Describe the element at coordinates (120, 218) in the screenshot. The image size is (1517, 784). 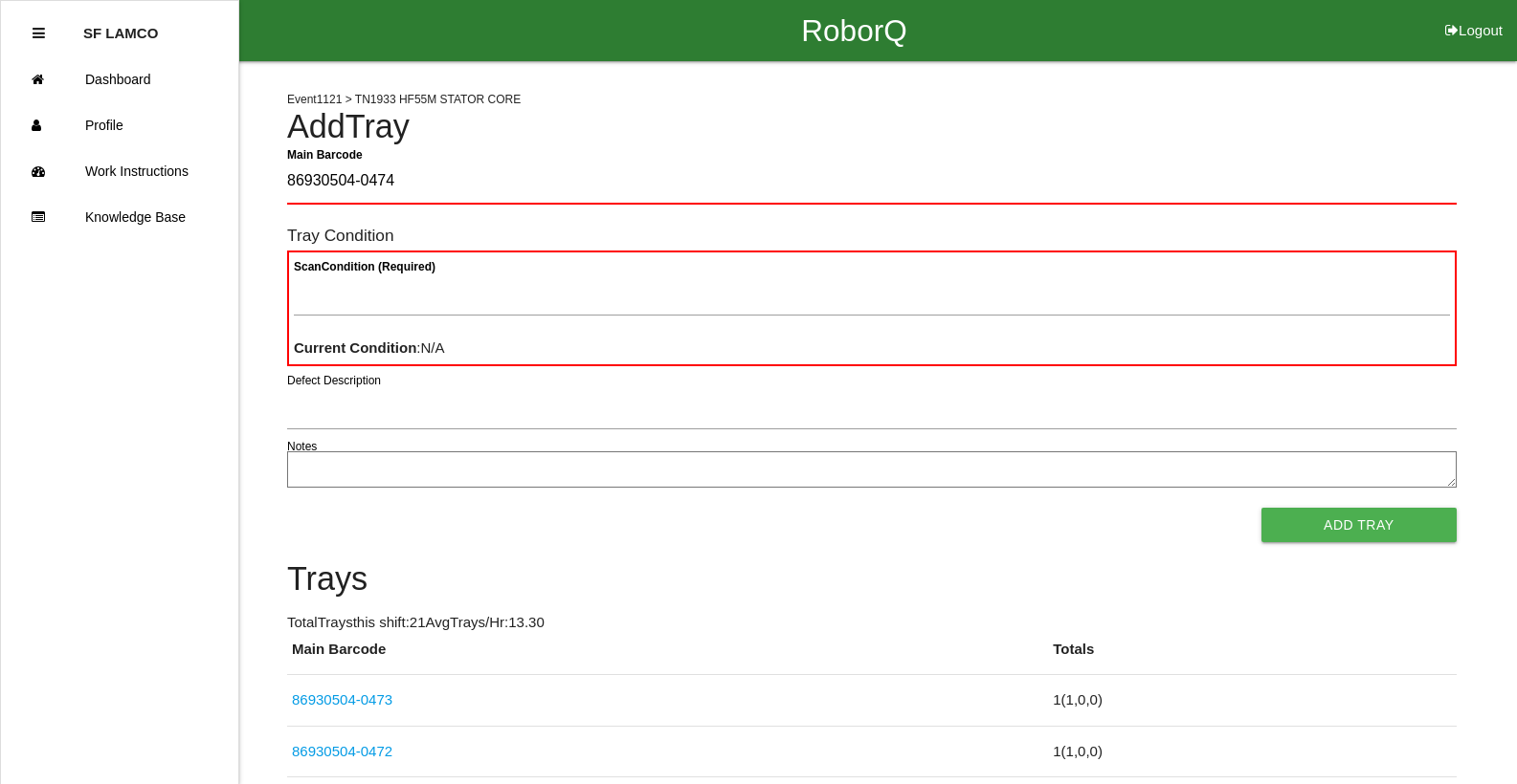
I see `a: Knowledge Base` at that location.